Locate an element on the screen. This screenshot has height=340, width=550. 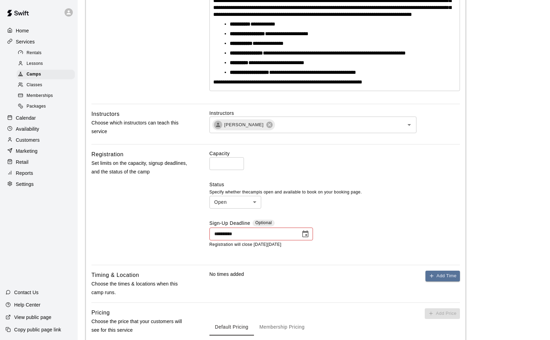
a: Memberships is located at coordinates (47, 96).